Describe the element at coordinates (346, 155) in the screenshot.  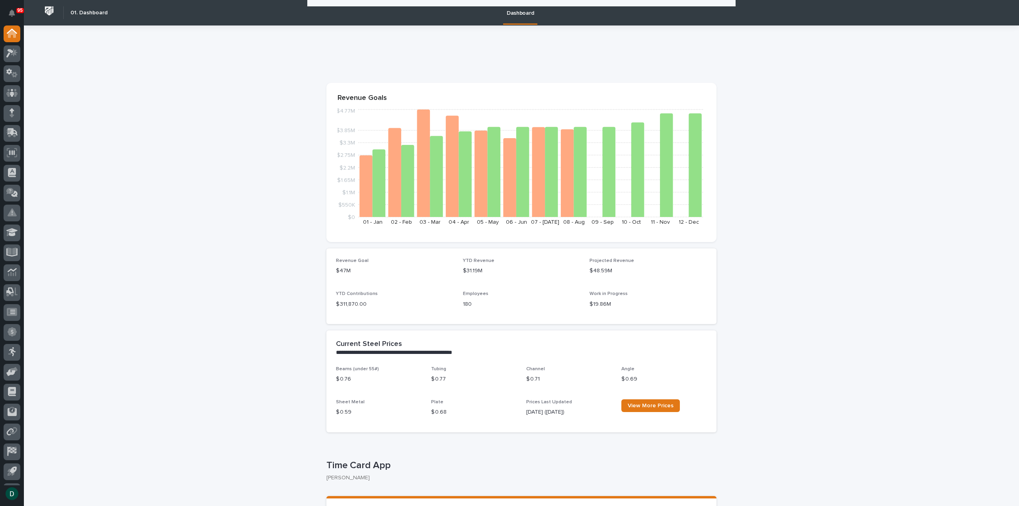
I see `tspan: $2.75M` at that location.